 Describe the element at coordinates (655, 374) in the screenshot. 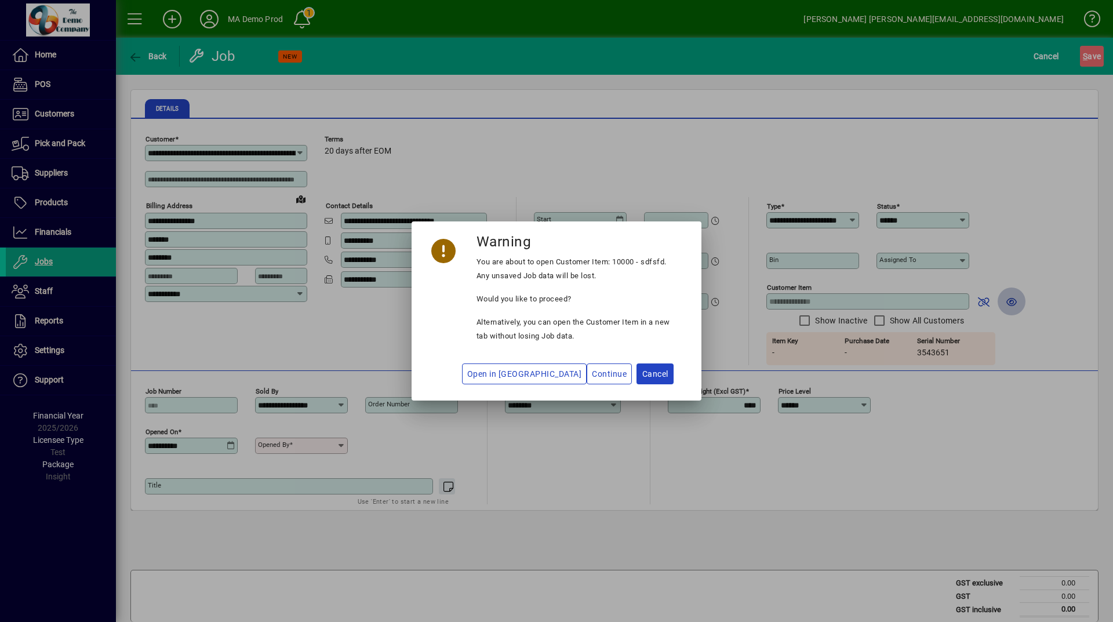

I see `button: Cancel` at that location.